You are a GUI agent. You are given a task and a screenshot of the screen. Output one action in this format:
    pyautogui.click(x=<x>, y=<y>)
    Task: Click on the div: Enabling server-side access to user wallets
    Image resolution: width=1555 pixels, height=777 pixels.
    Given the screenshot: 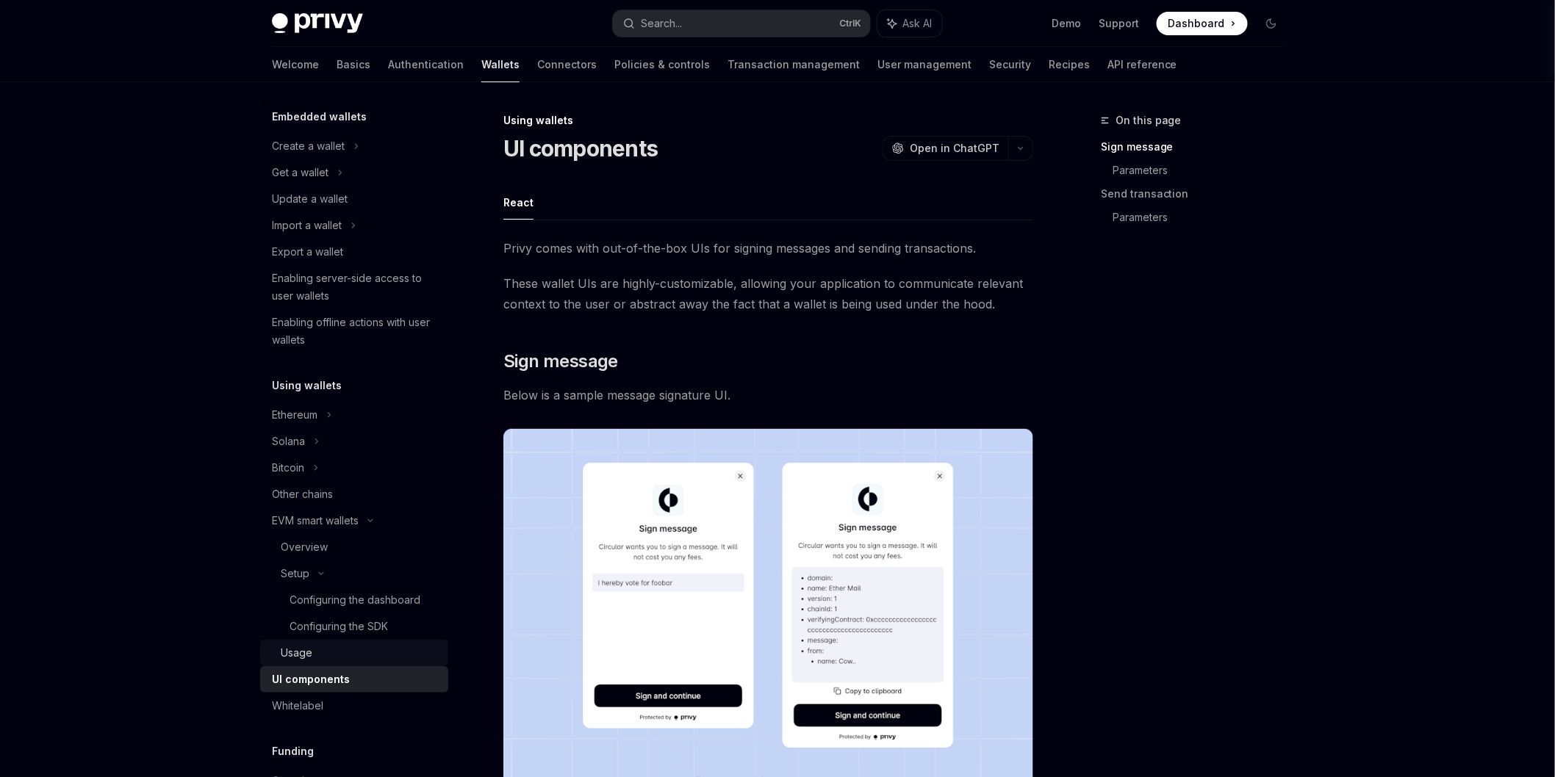 What is the action you would take?
    pyautogui.click(x=356, y=287)
    